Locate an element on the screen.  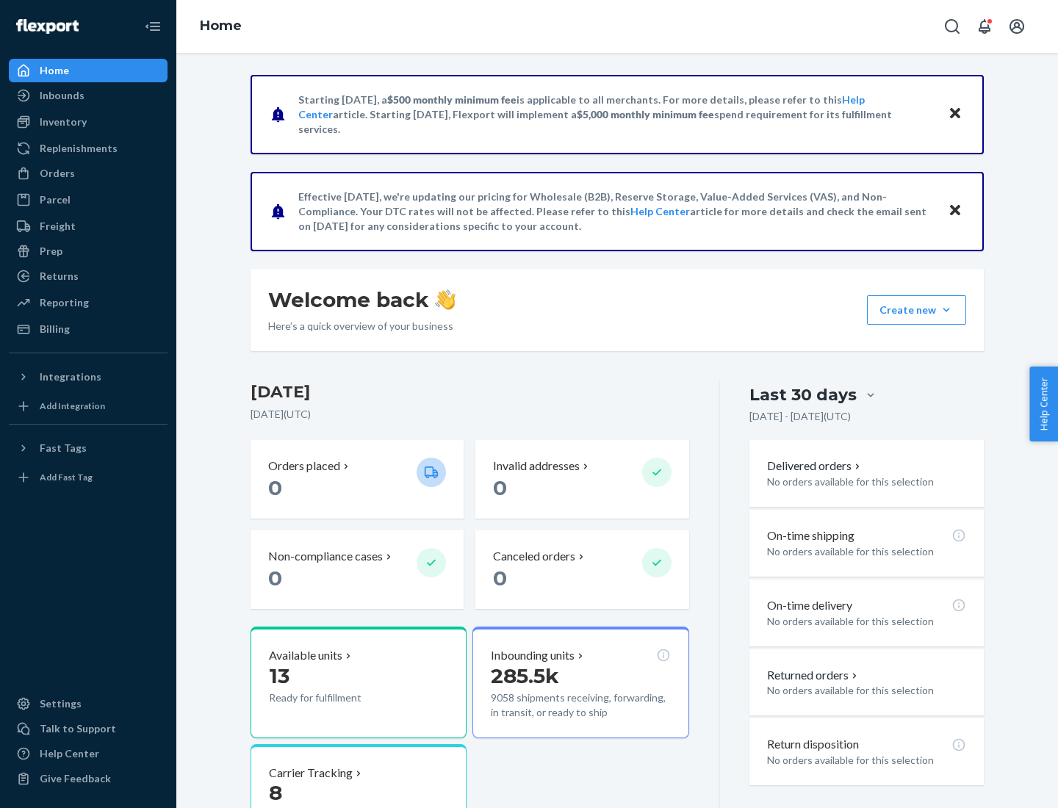
div: Add Fast Tag is located at coordinates (66, 477).